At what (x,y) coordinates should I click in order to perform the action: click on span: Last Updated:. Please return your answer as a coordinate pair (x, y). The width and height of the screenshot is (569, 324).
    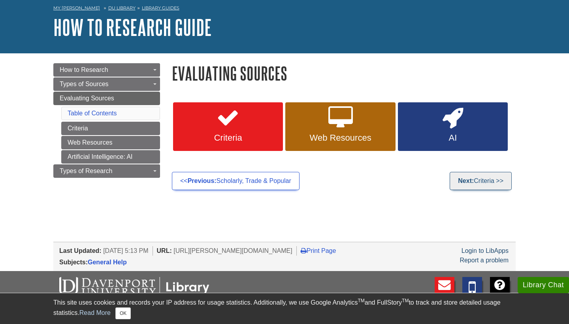
    Looking at the image, I should click on (80, 250).